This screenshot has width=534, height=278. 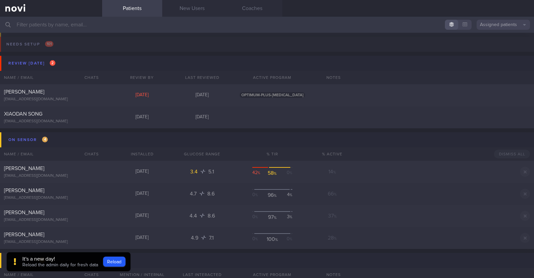 What do you see at coordinates (195, 238) in the screenshot?
I see `span: 4.9` at bounding box center [195, 238].